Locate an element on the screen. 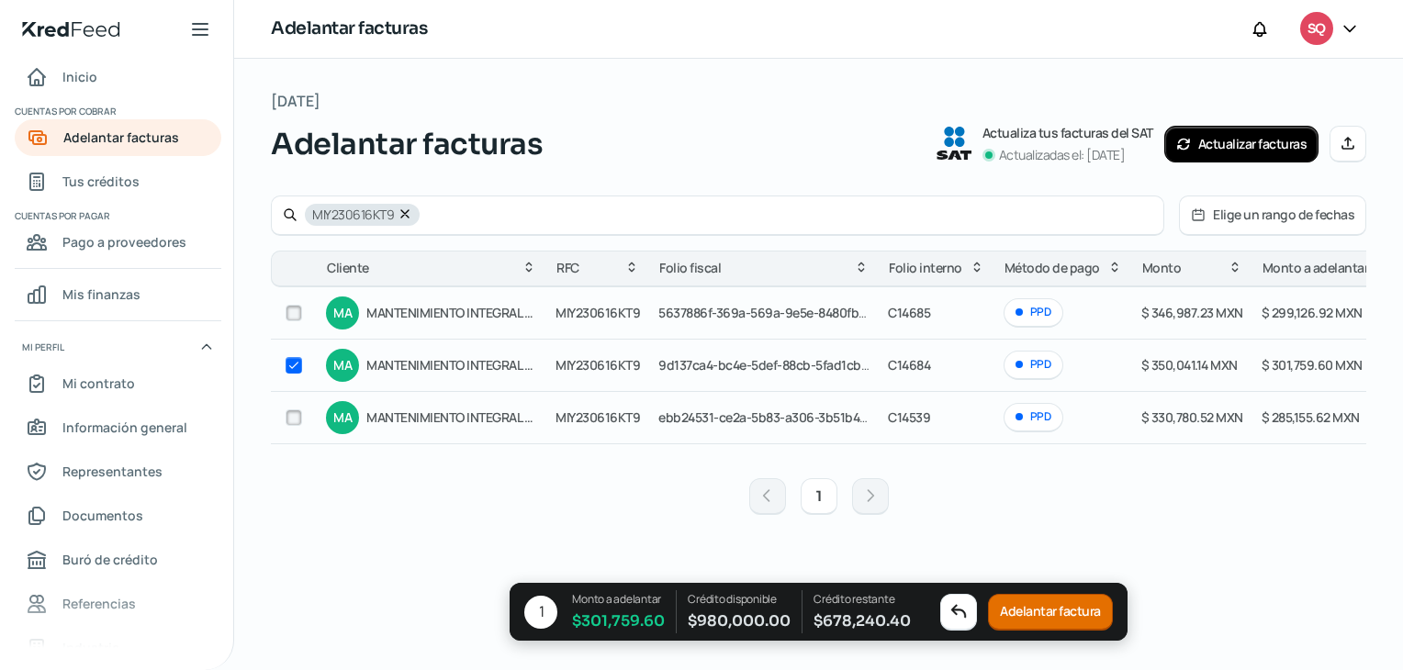 The height and width of the screenshot is (670, 1403). span: $ 285,155.62 MXN is located at coordinates (1310, 417).